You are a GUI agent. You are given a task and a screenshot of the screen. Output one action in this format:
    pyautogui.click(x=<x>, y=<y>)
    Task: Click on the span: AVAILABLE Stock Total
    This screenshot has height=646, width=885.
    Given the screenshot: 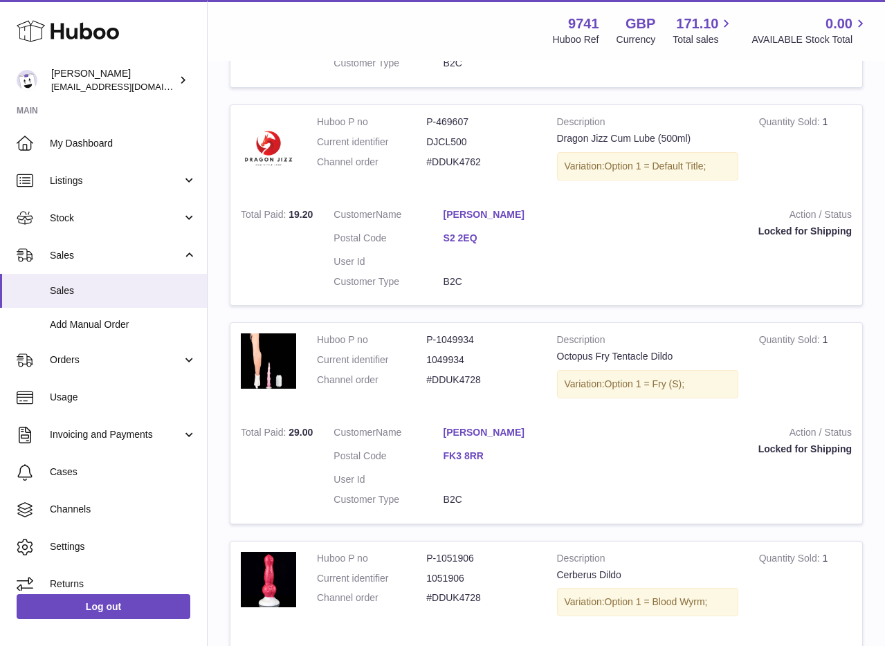 What is the action you would take?
    pyautogui.click(x=810, y=39)
    